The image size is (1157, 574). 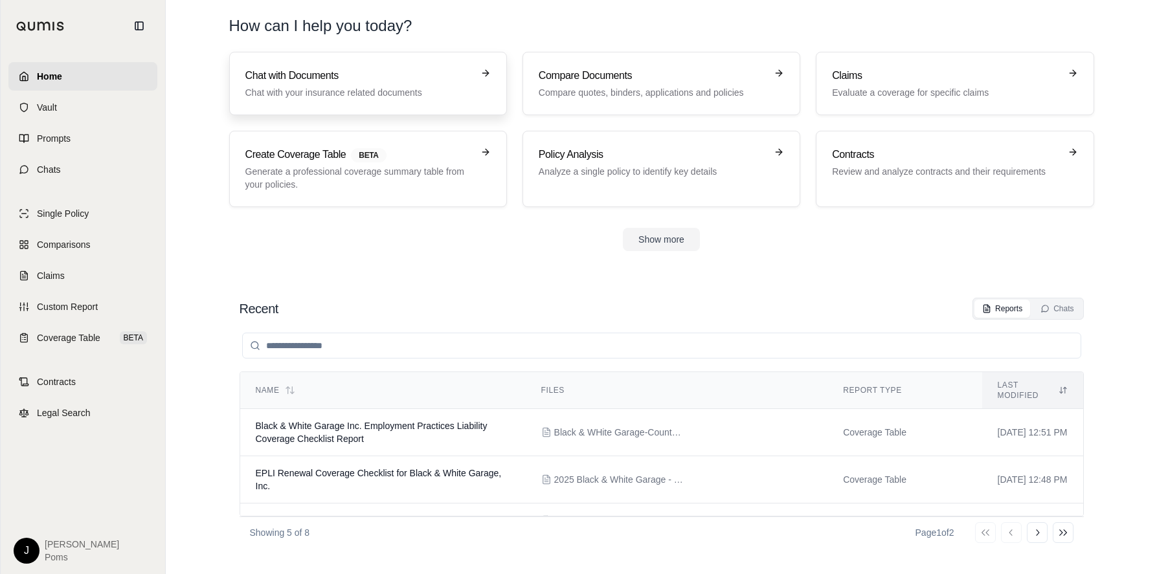 I want to click on p: Compare quotes, binders, applications and policies, so click(x=652, y=93).